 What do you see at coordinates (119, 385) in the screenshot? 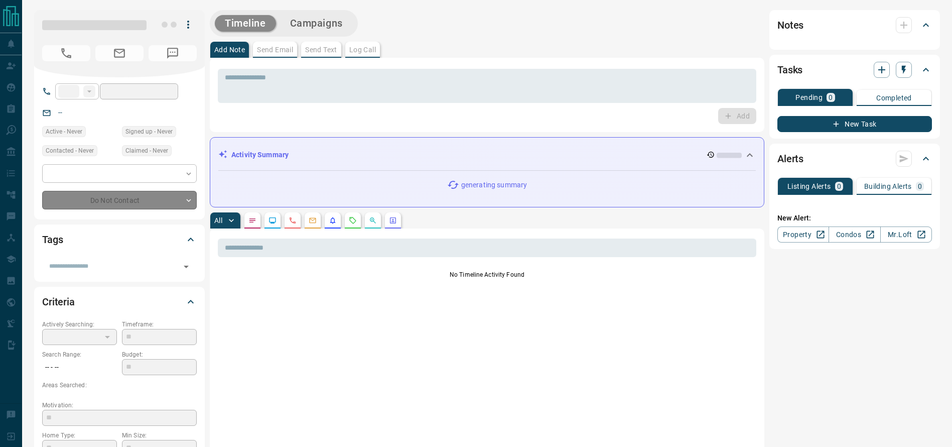
I see `p: Areas Searched:` at bounding box center [119, 385].